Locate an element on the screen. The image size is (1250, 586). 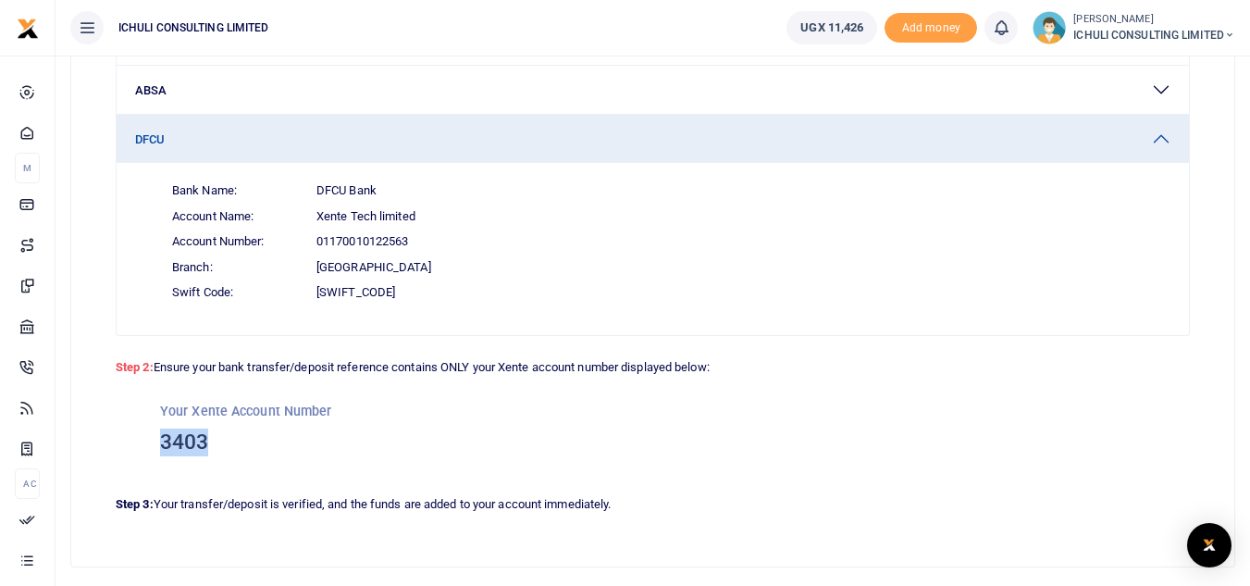
span: DFCU Bank is located at coordinates (346, 191).